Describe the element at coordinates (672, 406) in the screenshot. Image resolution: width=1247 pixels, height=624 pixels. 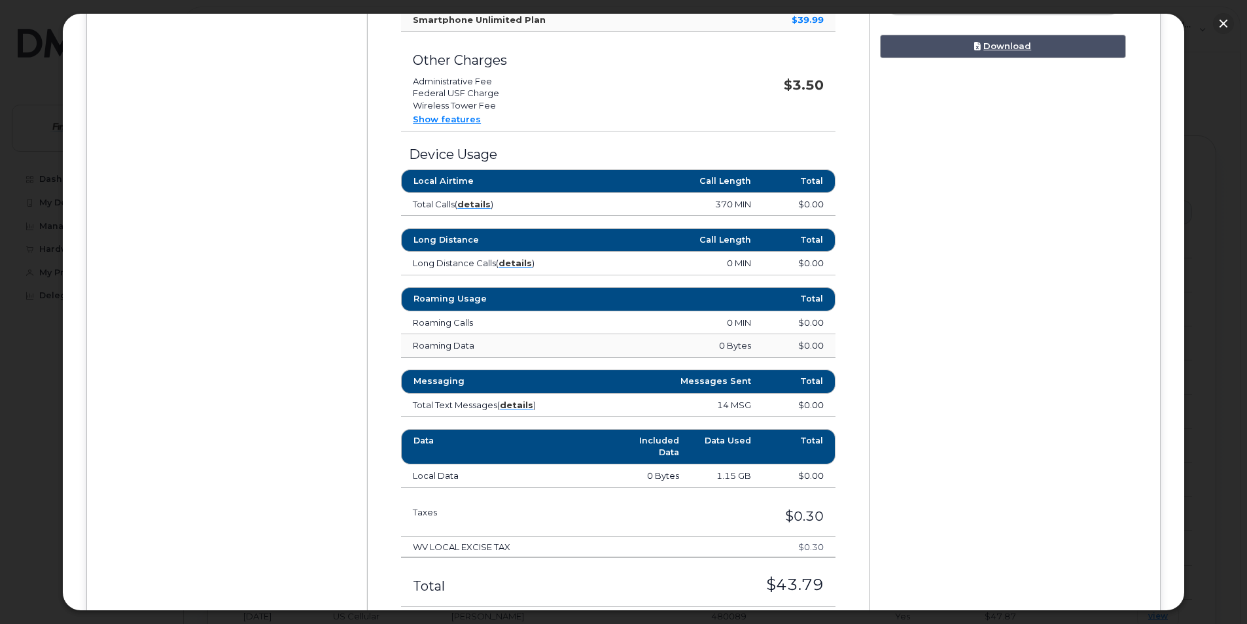
I see `td: 14 MSG` at that location.